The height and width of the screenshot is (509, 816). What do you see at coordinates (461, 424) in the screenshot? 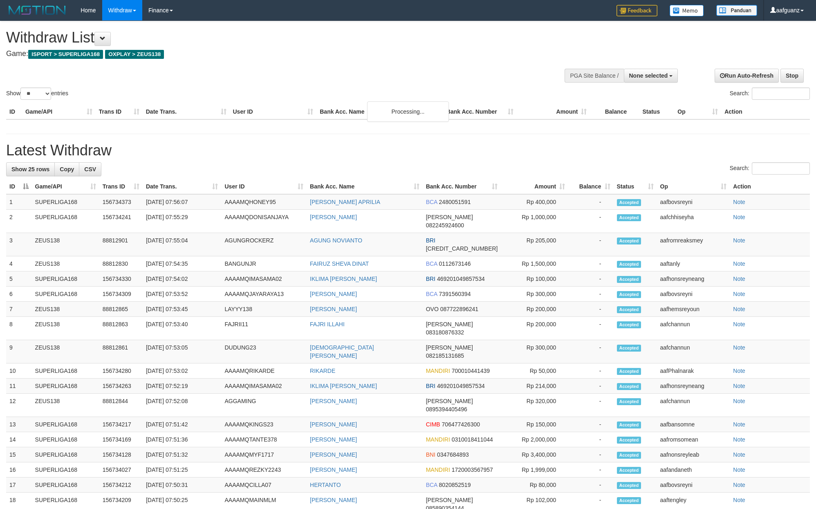
I see `span: Copy 706477426300 to clipboard` at bounding box center [461, 424].